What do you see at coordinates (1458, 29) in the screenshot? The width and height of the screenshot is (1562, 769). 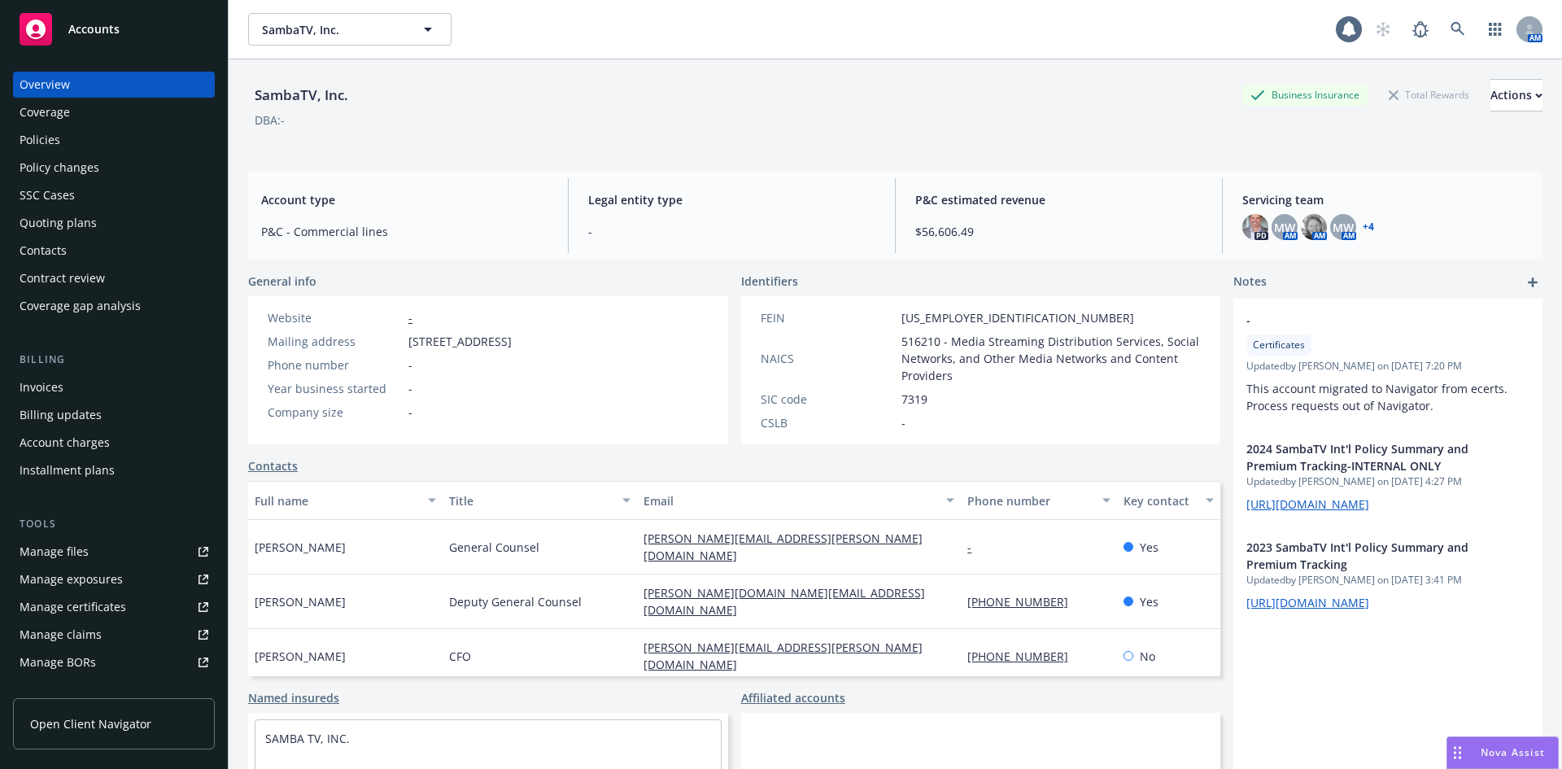 I see `a: Search` at bounding box center [1458, 29].